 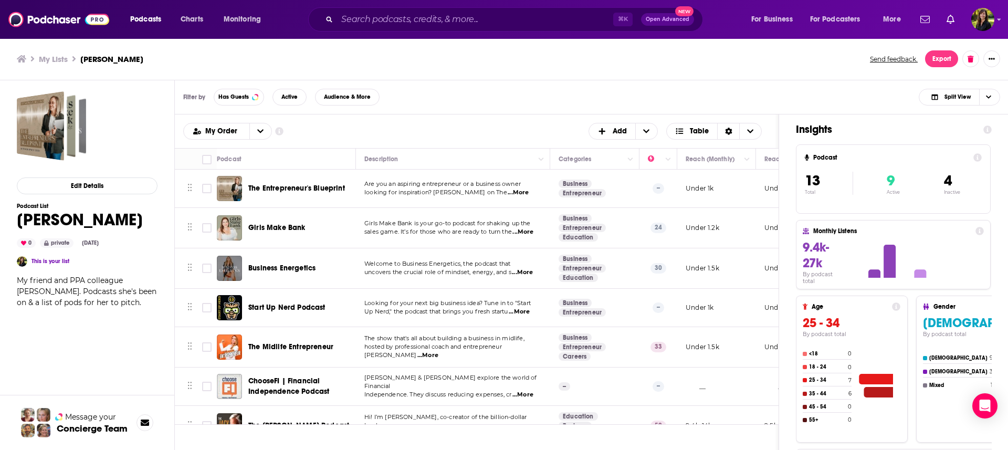 I want to click on span: sales game. It’s for those who are ready to turn the, so click(x=438, y=231).